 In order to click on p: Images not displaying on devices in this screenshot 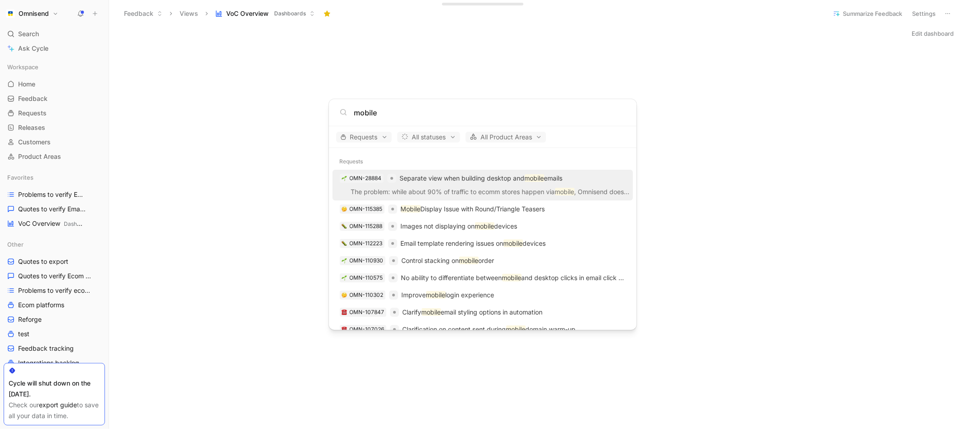, I will do `click(459, 226)`.